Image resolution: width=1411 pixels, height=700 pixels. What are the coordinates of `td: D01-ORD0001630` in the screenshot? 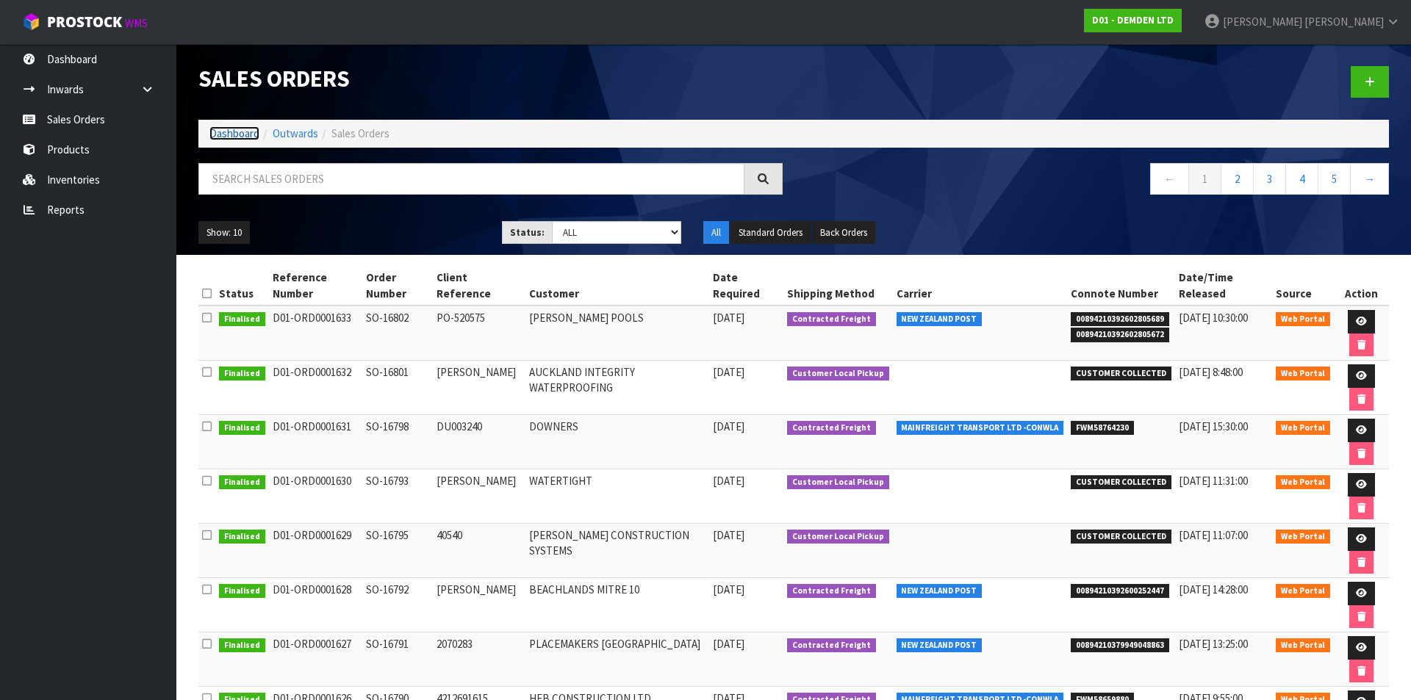 It's located at (315, 497).